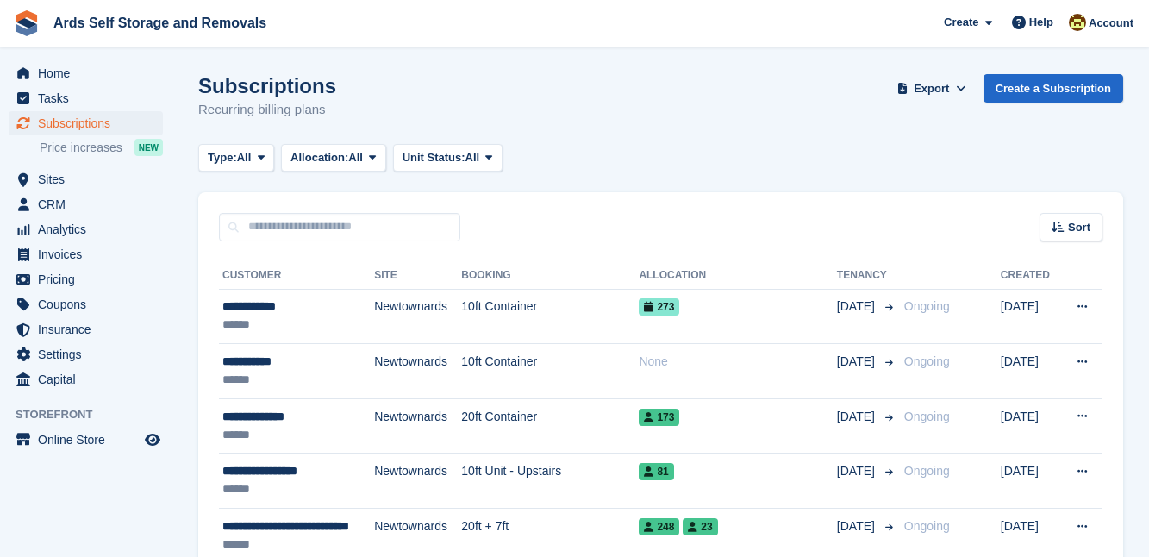  What do you see at coordinates (658, 527) in the screenshot?
I see `span: 248` at bounding box center [658, 527].